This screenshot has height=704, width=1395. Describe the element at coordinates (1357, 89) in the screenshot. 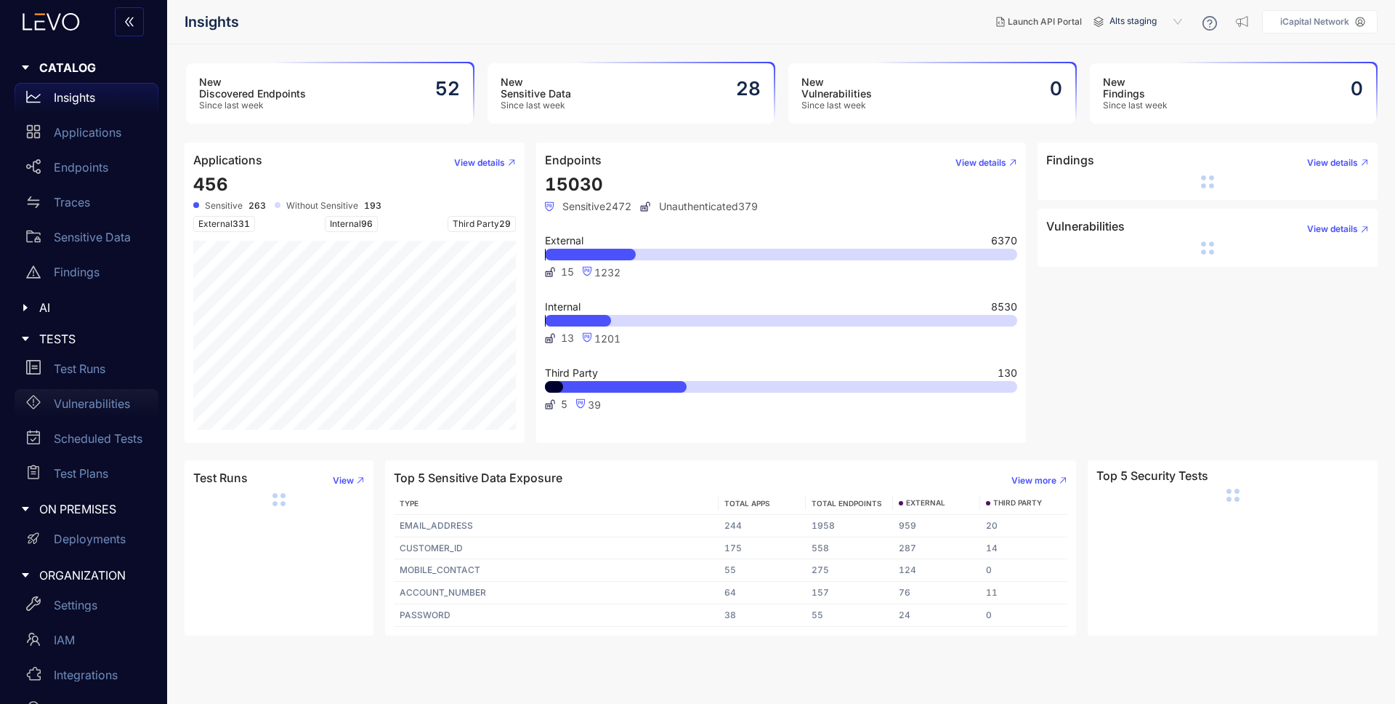

I see `h2: 0` at that location.